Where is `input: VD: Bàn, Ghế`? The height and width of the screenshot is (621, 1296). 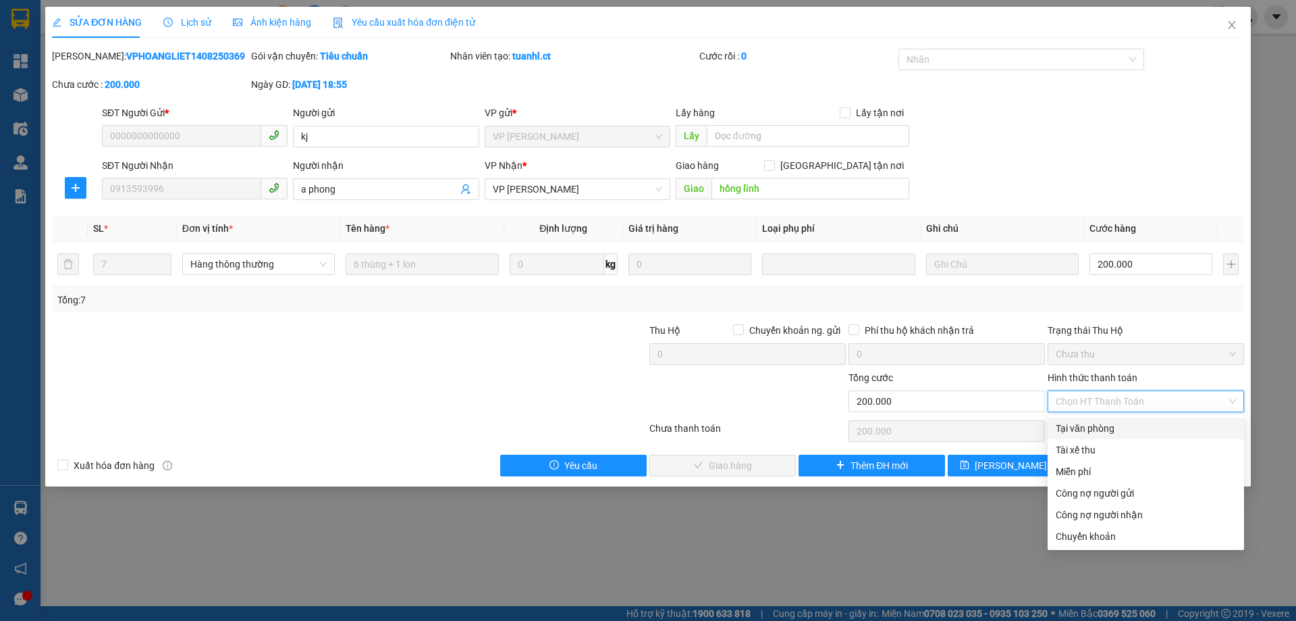
input: VD: Bàn, Ghế is located at coordinates (422, 264).